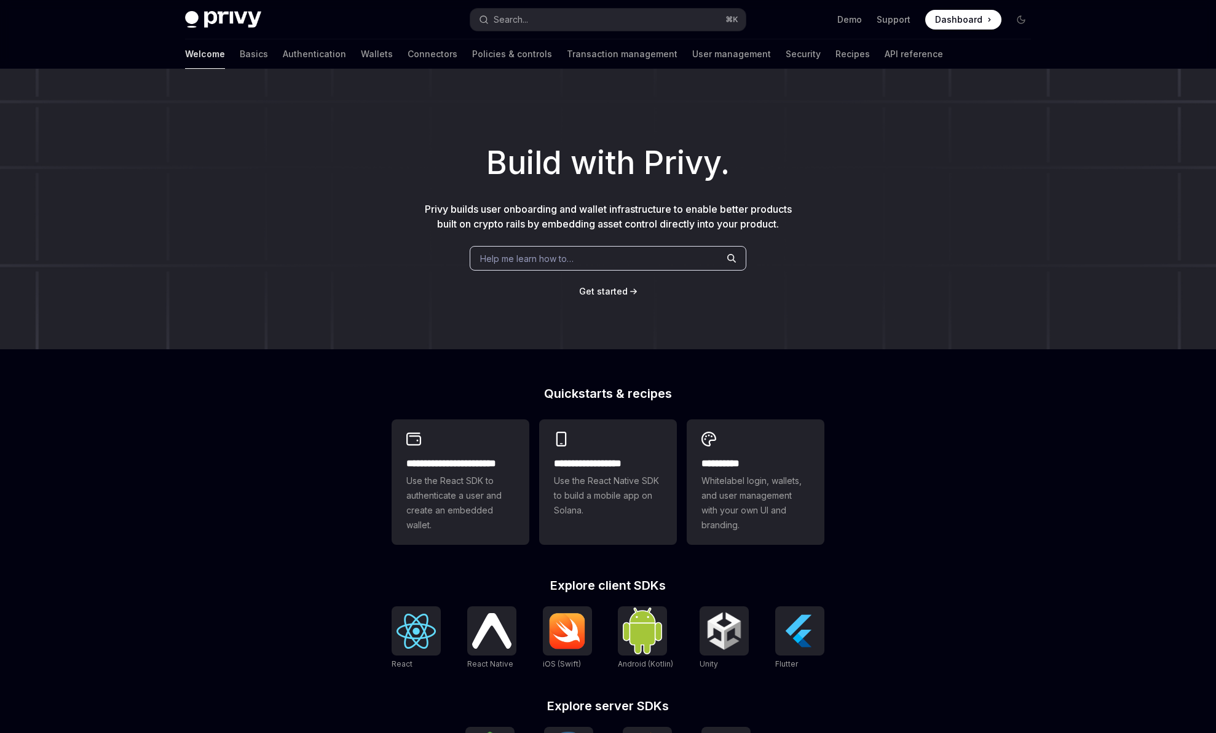 Image resolution: width=1216 pixels, height=733 pixels. What do you see at coordinates (608, 495) in the screenshot?
I see `span: Use the React Native SDK to build a mobile app on Solana.` at bounding box center [608, 495].